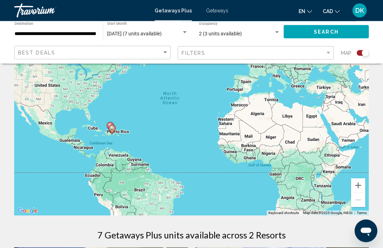 The width and height of the screenshot is (383, 248). What do you see at coordinates (358, 201) in the screenshot?
I see `button: Zoom out` at bounding box center [358, 201].